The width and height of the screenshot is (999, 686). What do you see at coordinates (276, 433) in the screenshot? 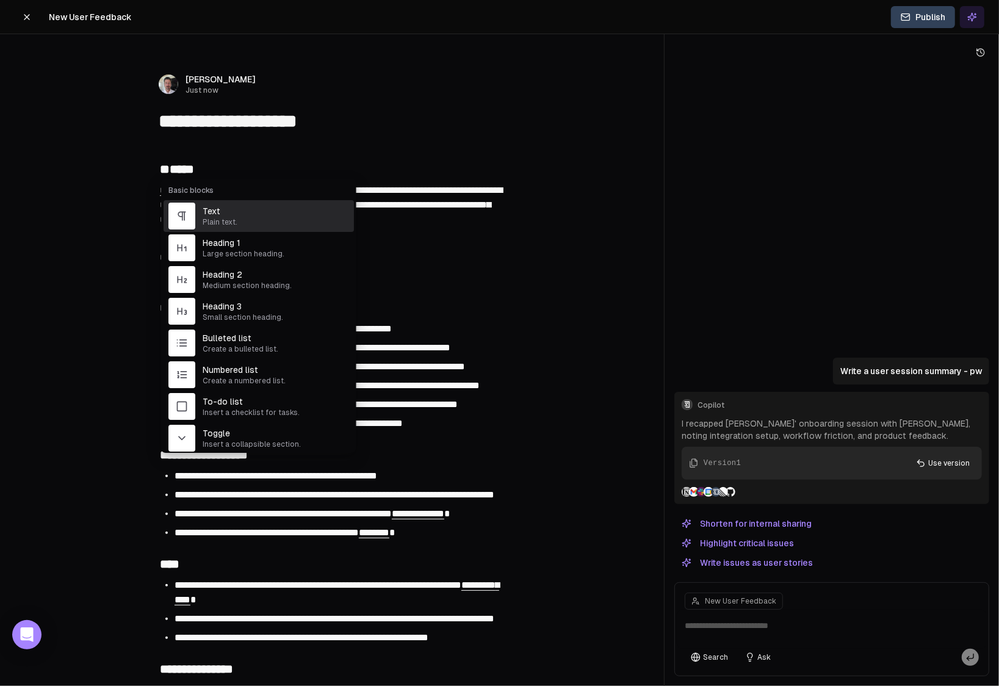
I see `span: Toggle` at bounding box center [276, 433].